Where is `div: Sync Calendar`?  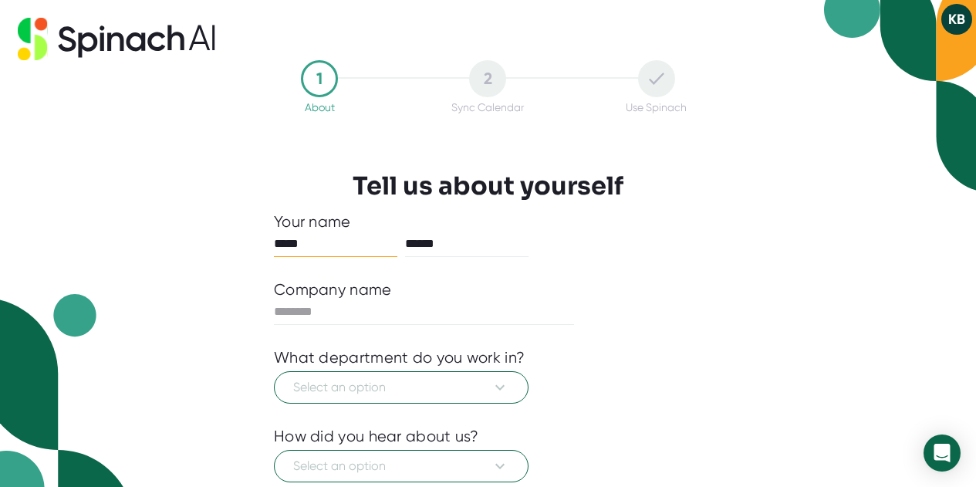 div: Sync Calendar is located at coordinates (487, 107).